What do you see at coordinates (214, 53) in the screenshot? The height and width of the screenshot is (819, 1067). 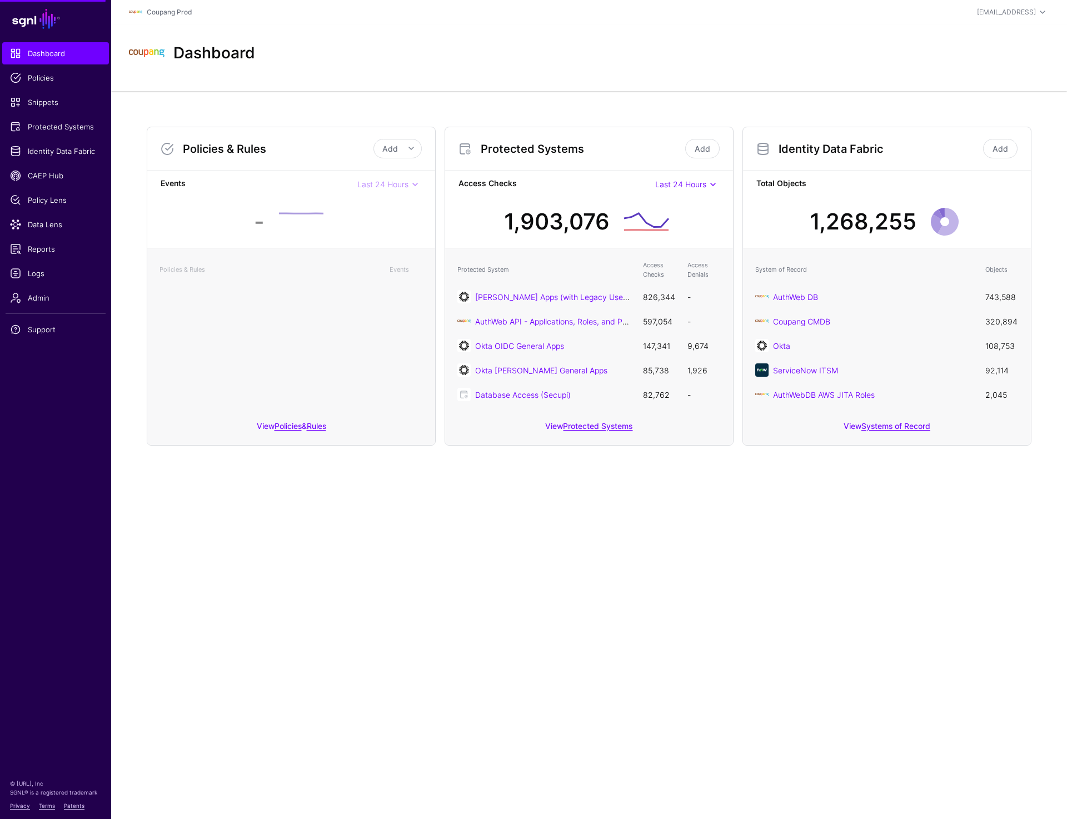 I see `h2: Dashboard` at bounding box center [214, 53].